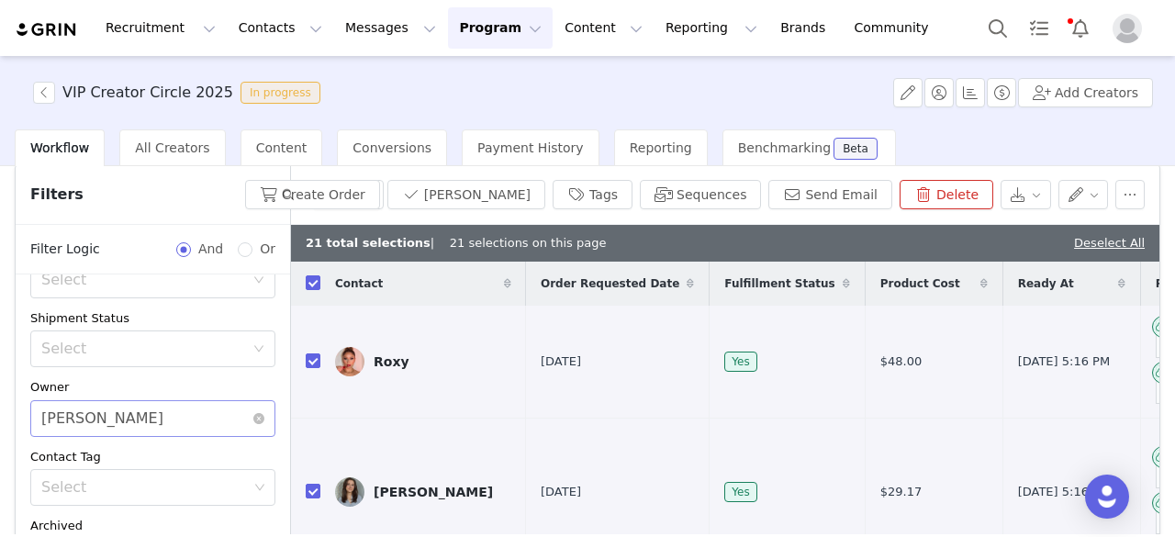  What do you see at coordinates (172, 148) in the screenshot?
I see `span: All Creators` at bounding box center [172, 148].